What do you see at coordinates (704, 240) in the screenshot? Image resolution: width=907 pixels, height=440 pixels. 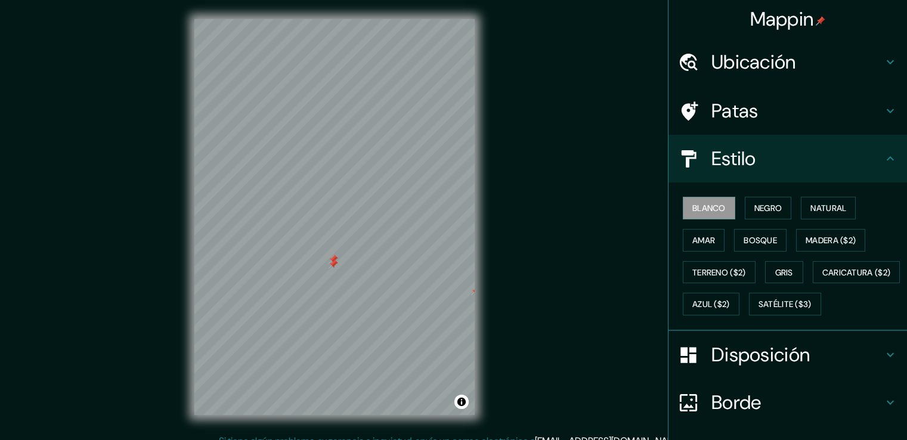 I see `button: Amar` at bounding box center [704, 240].